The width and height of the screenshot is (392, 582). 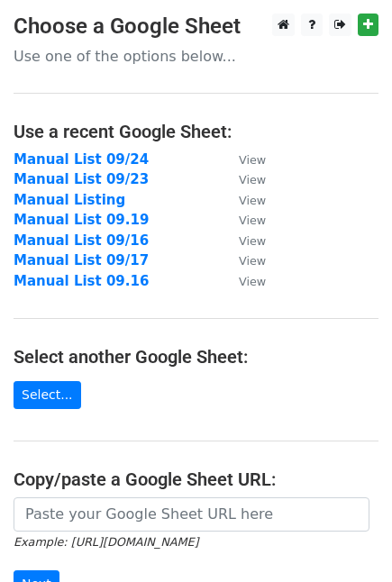 What do you see at coordinates (69, 200) in the screenshot?
I see `a: Manual Listing` at bounding box center [69, 200].